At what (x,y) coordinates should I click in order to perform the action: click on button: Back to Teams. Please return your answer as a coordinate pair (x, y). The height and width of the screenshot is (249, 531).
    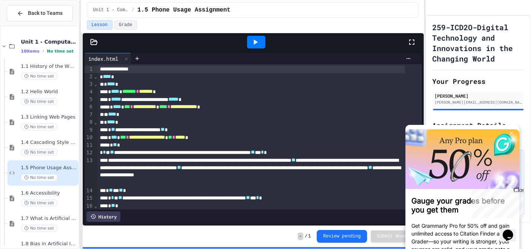
    Looking at the image, I should click on (40, 13).